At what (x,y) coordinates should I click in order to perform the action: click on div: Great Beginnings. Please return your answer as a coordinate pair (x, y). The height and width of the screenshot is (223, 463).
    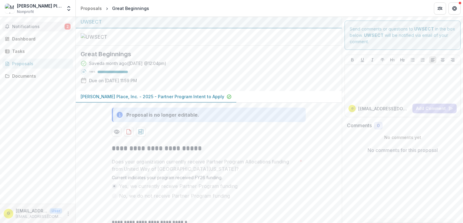
    Looking at the image, I should click on (130, 8).